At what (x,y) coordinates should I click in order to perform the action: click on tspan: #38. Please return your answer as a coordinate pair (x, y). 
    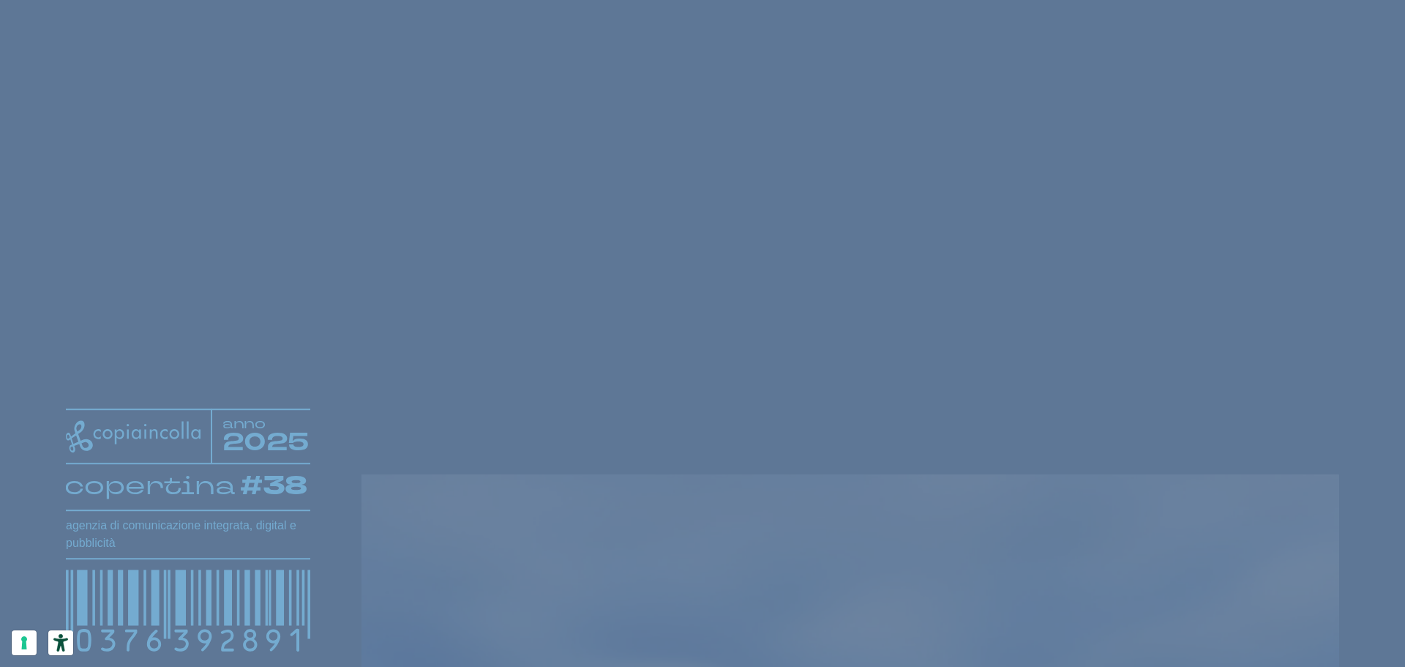
    Looking at the image, I should click on (274, 486).